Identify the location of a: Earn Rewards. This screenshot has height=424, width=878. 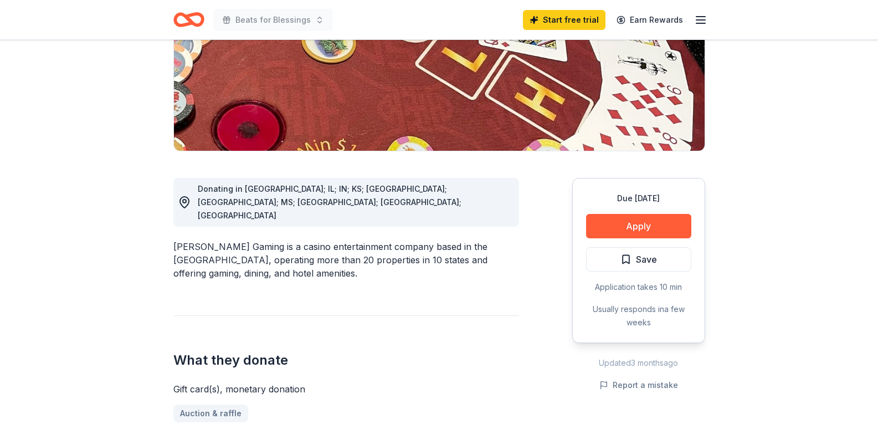
(650, 20).